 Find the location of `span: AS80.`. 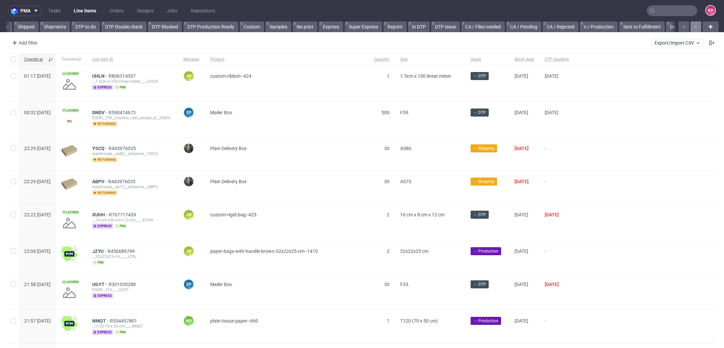

span: AS80. is located at coordinates (406, 148).